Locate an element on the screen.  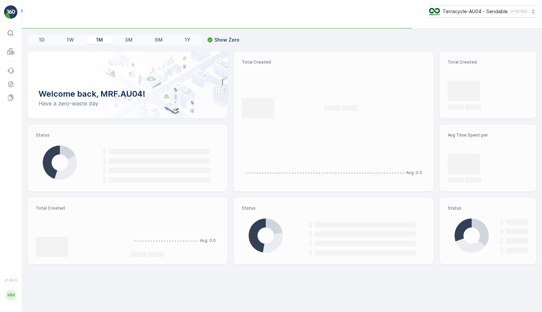
img: logo is located at coordinates (11, 12).